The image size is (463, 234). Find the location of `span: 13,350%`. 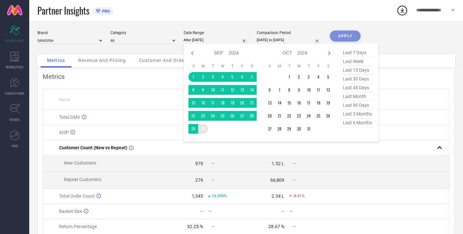

span: 13,350% is located at coordinates (219, 196).